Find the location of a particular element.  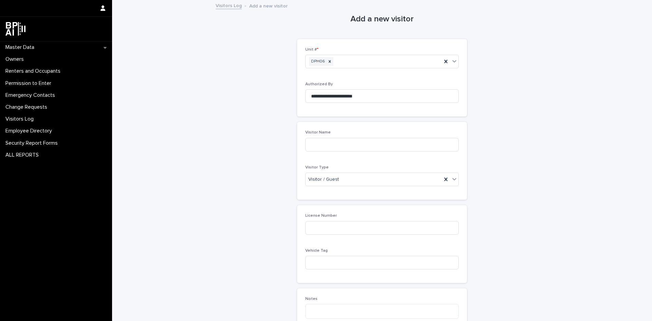

p: Owners is located at coordinates (16, 59).